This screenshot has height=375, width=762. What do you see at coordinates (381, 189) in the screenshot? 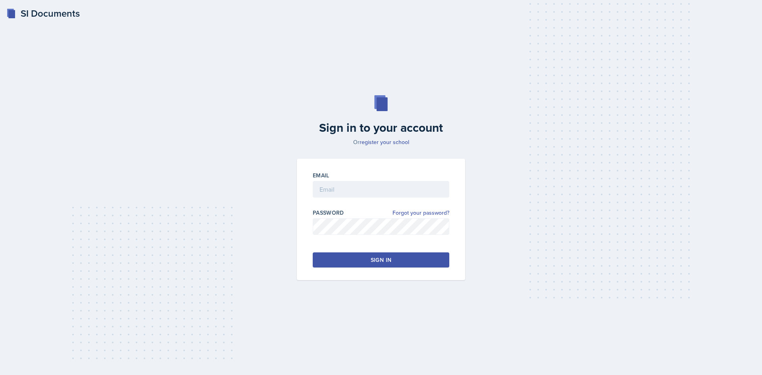
I see `input: Email` at bounding box center [381, 189].